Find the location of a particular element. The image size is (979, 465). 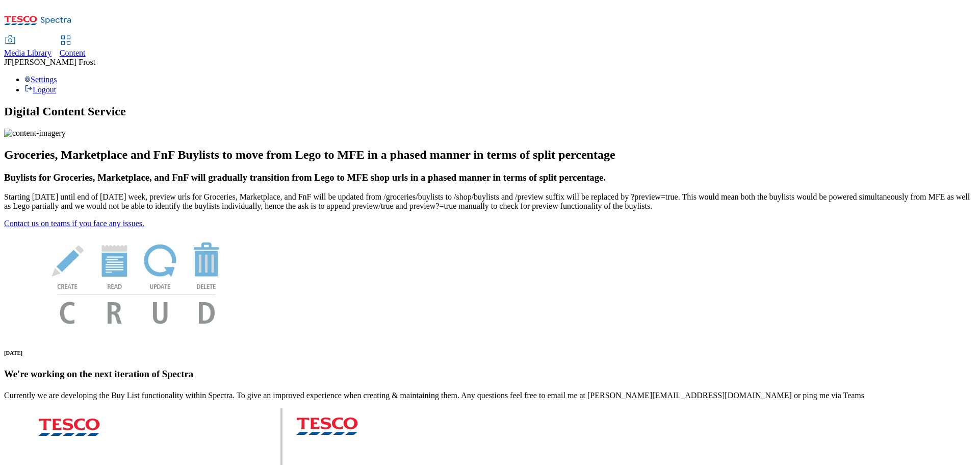

p: Currently we are developing the Buy List functionality within Spectra. To give an improved experi... is located at coordinates (490, 395).